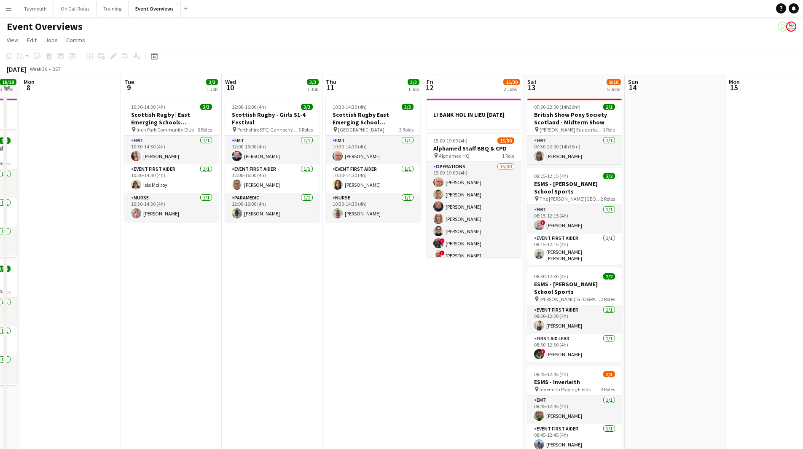 The width and height of the screenshot is (803, 449). What do you see at coordinates (45, 27) in the screenshot?
I see `h1: Event Overviews` at bounding box center [45, 27].